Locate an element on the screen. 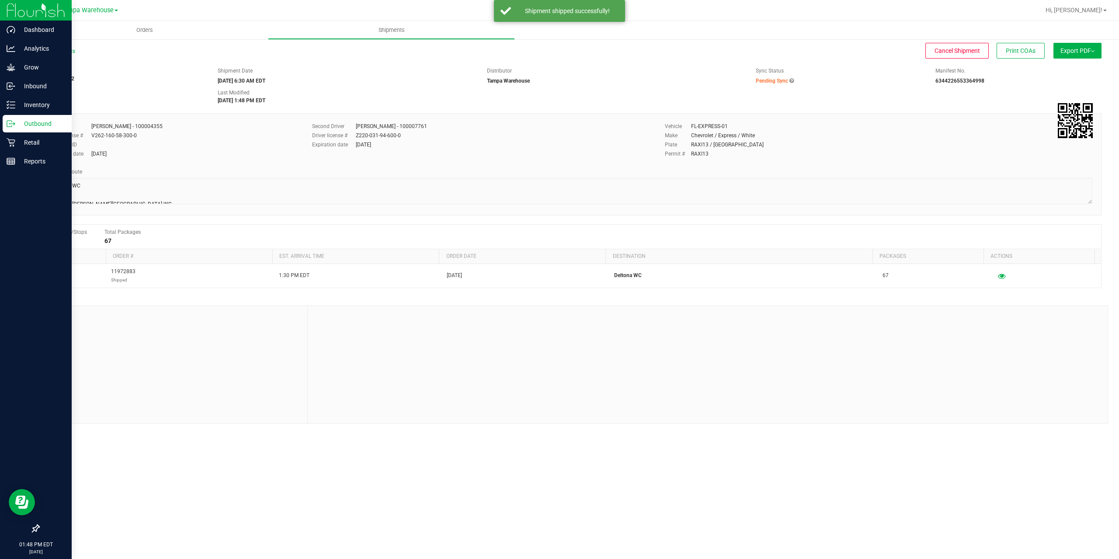 The image size is (1119, 559). span: Orders is located at coordinates (145, 30).